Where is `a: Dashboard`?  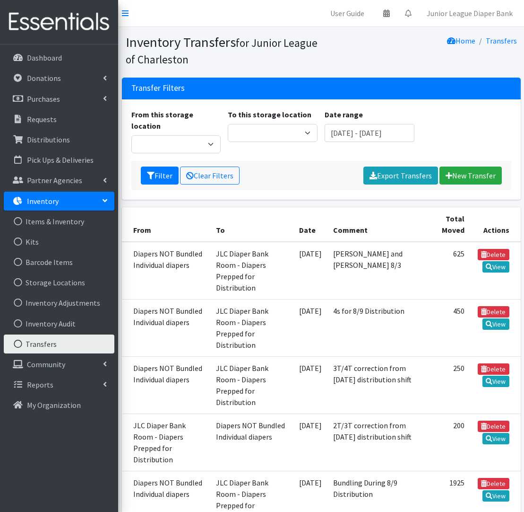 a: Dashboard is located at coordinates (59, 58).